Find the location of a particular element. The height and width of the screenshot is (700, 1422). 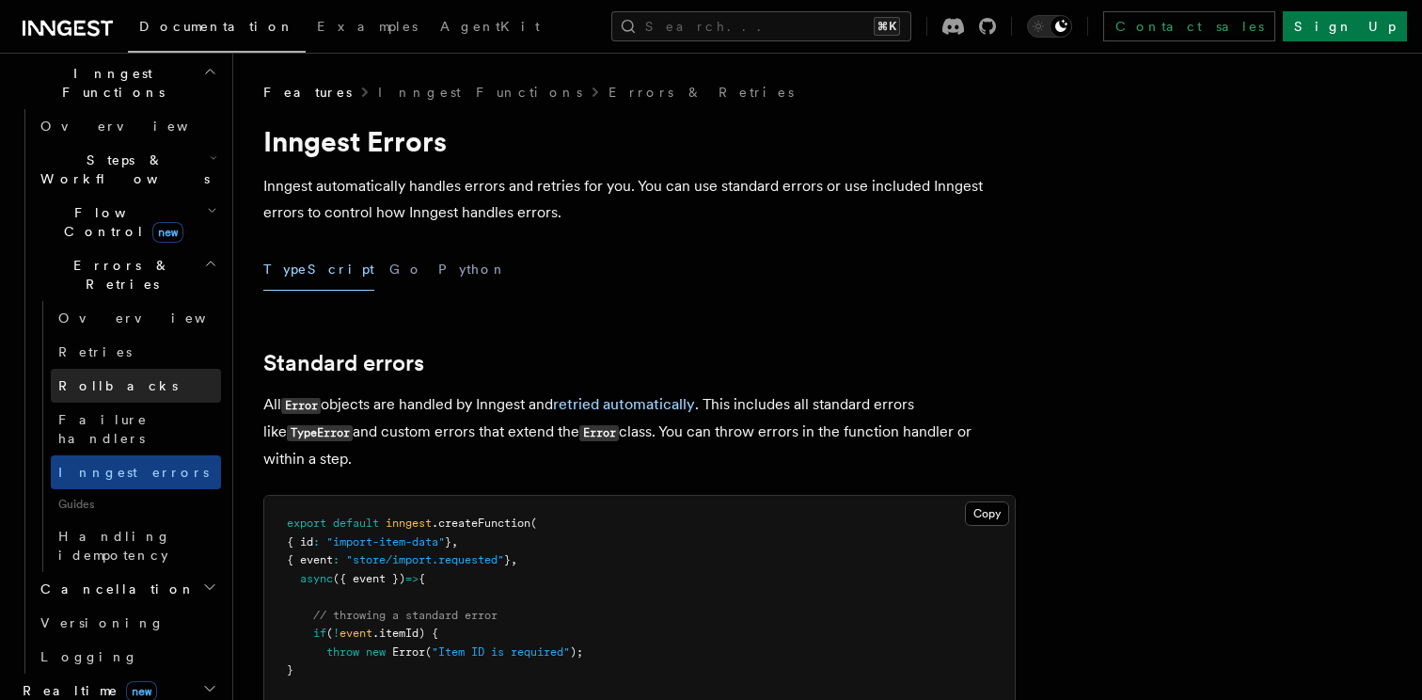

span: AgentKit is located at coordinates (490, 26).